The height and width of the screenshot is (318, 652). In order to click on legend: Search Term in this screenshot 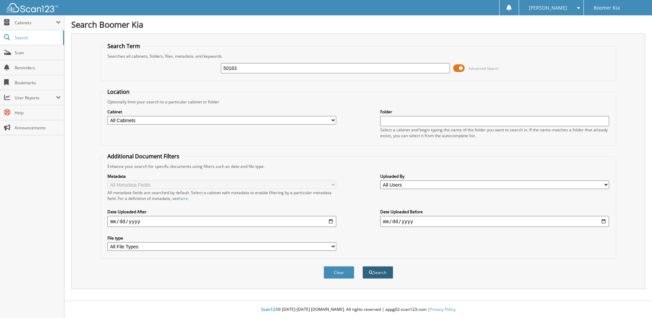, I will do `click(124, 46)`.